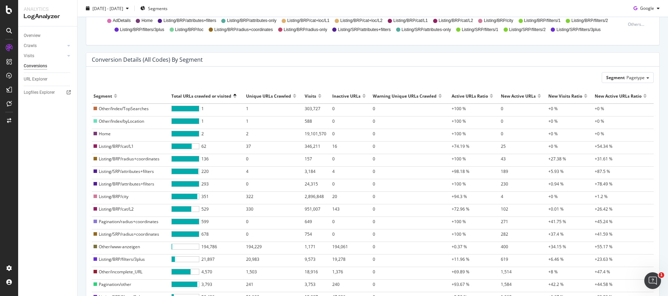 The image size is (668, 296). I want to click on span: Listing/BRP/loc, so click(189, 30).